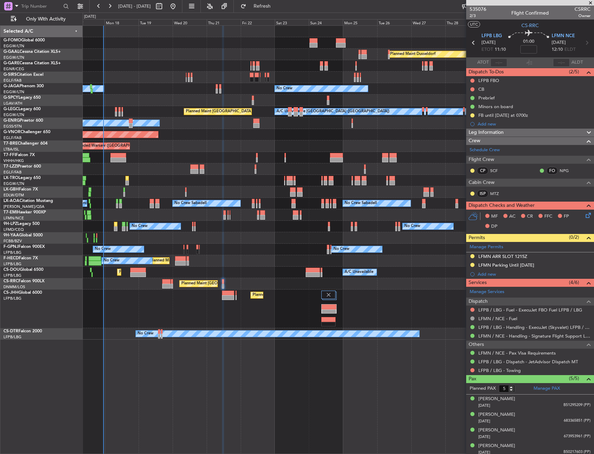 The image size is (594, 454). I want to click on div: CB, so click(481, 89).